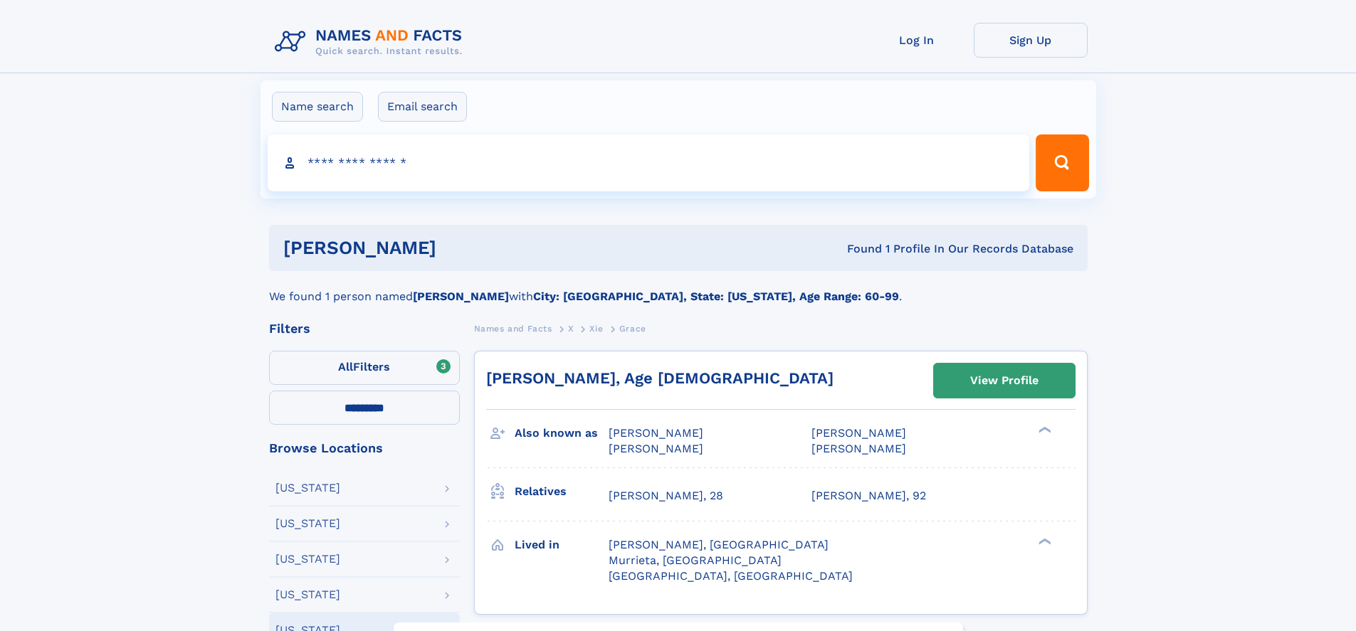 The width and height of the screenshot is (1356, 631). What do you see at coordinates (571, 328) in the screenshot?
I see `a: X` at bounding box center [571, 328].